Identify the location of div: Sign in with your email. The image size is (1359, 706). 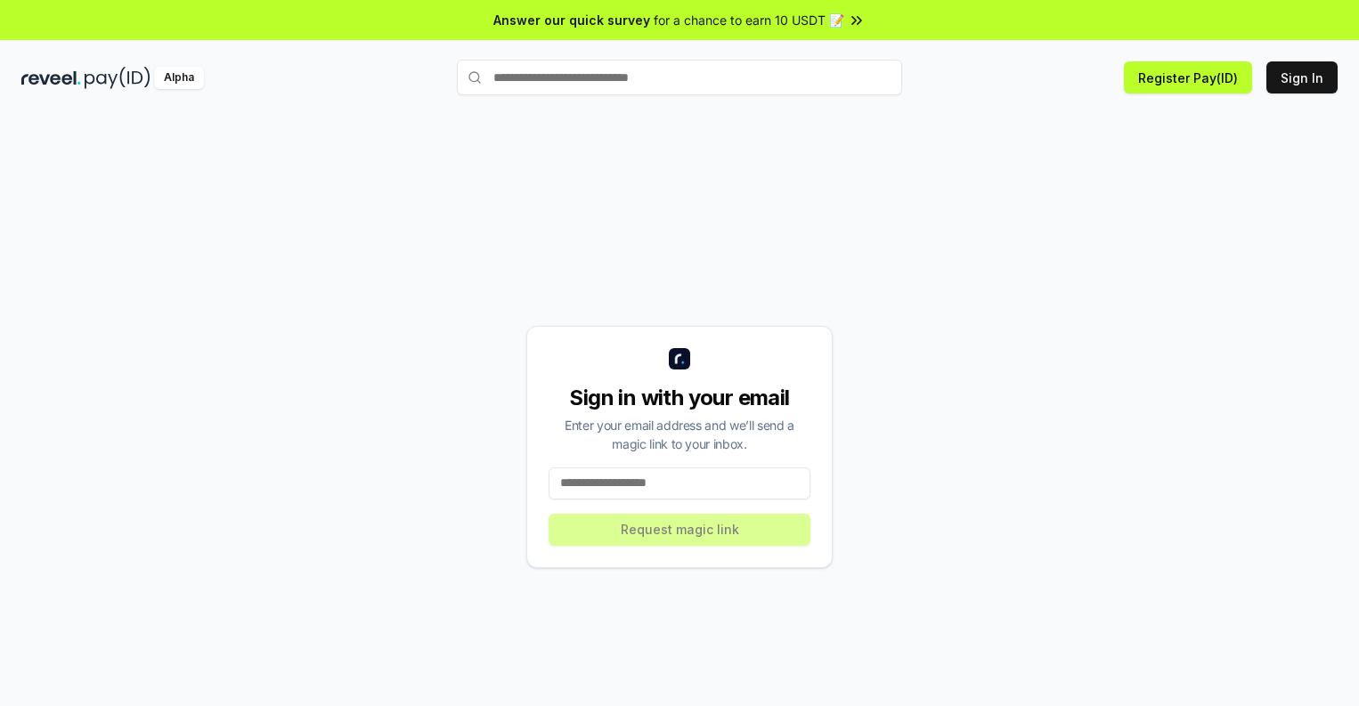
(680, 398).